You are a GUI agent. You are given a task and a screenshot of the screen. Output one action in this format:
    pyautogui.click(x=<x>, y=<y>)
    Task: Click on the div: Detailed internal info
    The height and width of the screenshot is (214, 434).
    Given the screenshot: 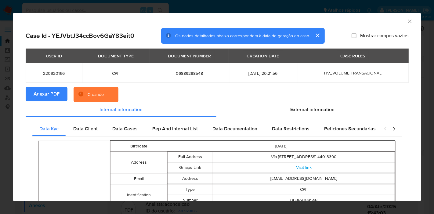 What is the action you would take?
    pyautogui.click(x=205, y=129)
    